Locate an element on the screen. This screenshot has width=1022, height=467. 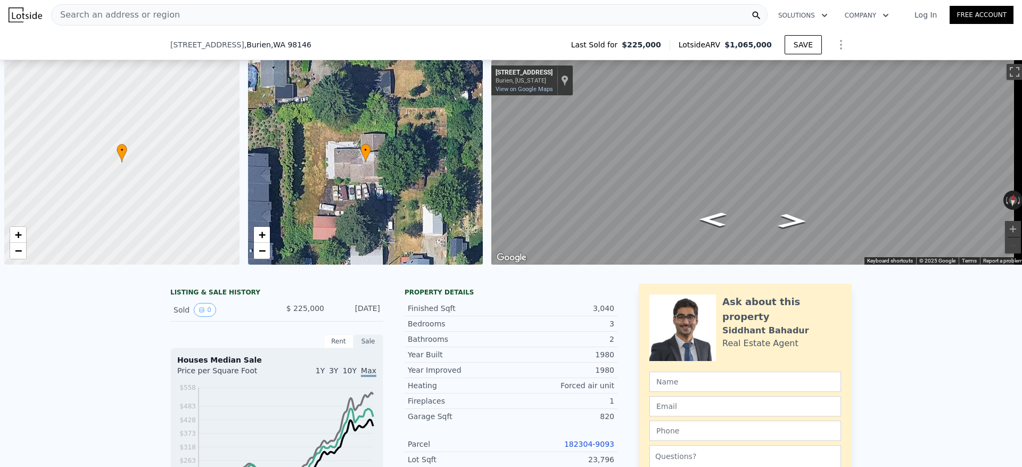
a: Terms (opens in new tab) is located at coordinates (969, 260).